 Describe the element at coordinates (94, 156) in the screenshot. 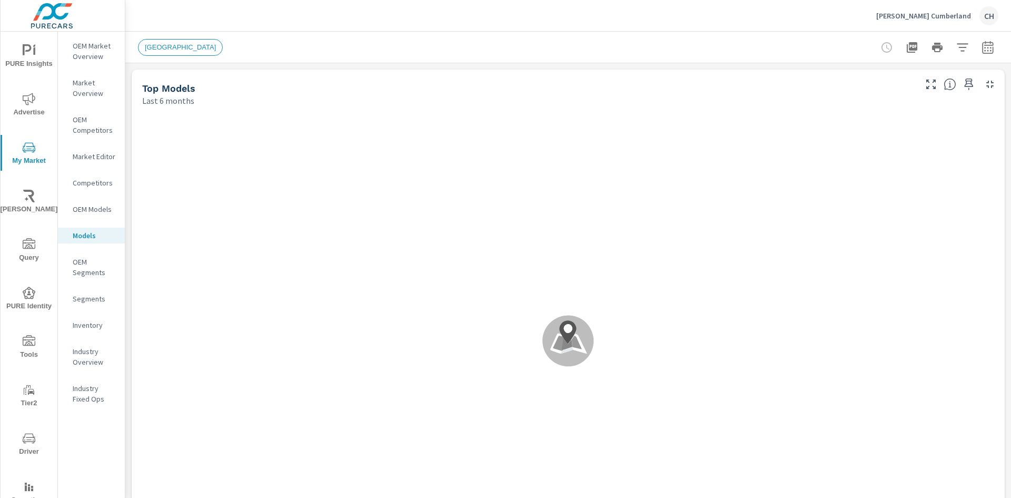

I see `p: Market Editor` at that location.